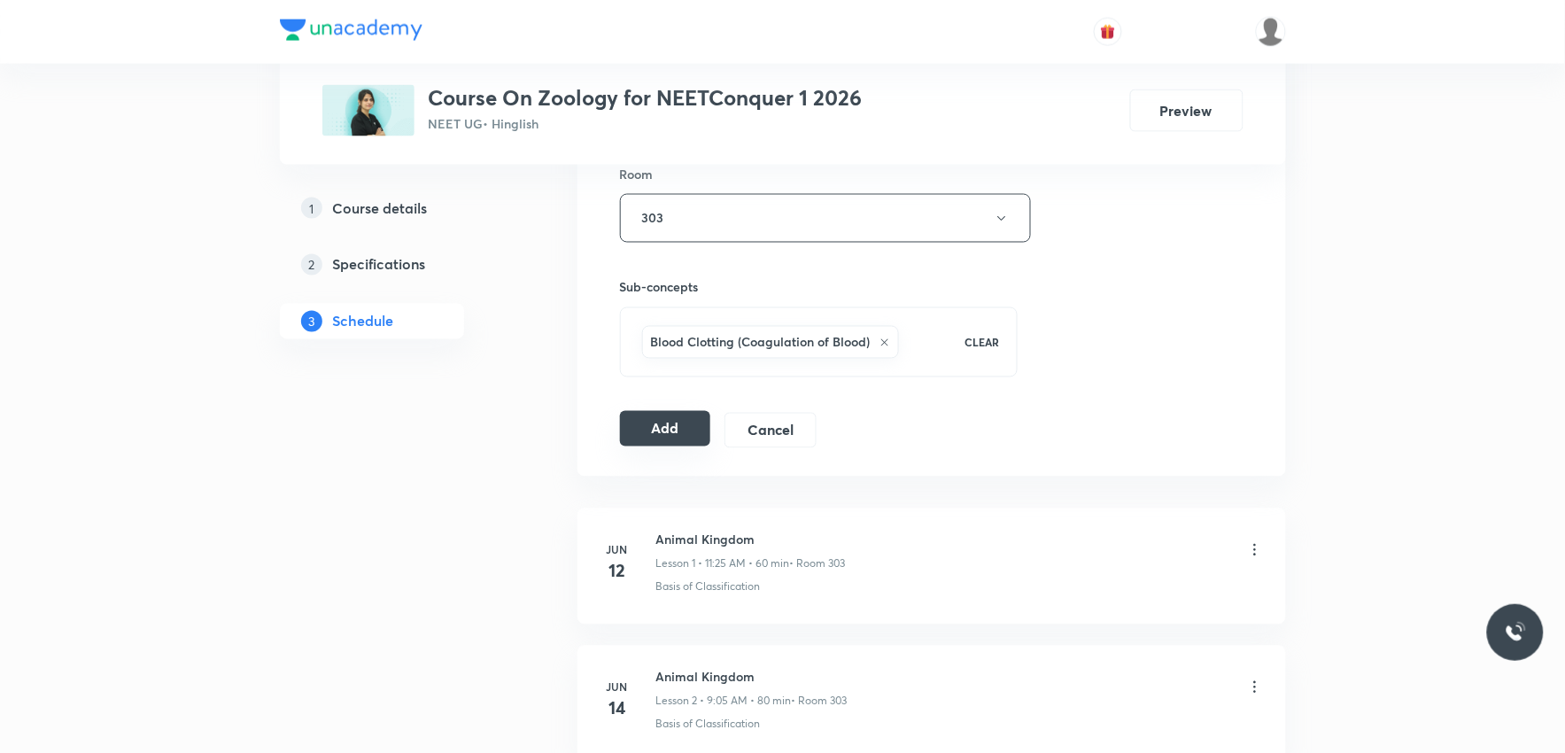 The width and height of the screenshot is (1565, 753). What do you see at coordinates (351, 30) in the screenshot?
I see `img: Company Logo` at bounding box center [351, 30].